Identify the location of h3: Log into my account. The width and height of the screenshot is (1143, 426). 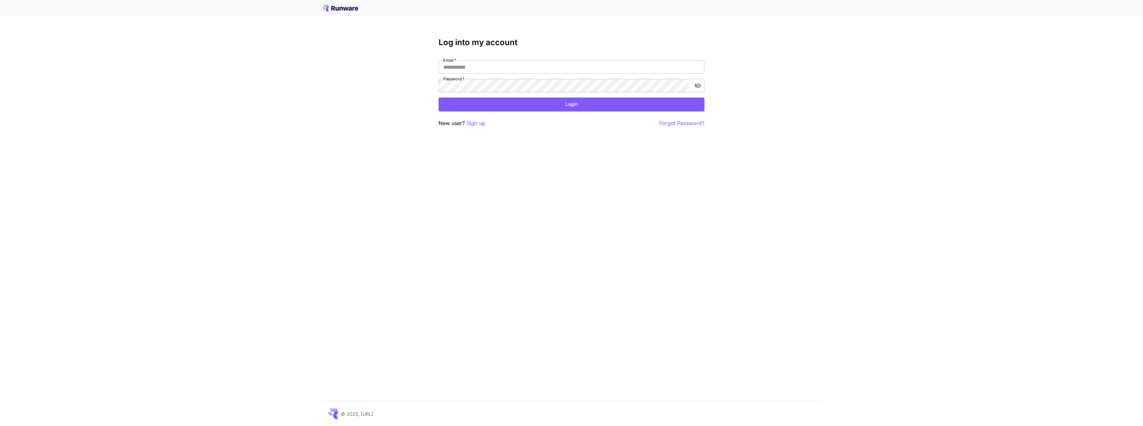
(571, 43).